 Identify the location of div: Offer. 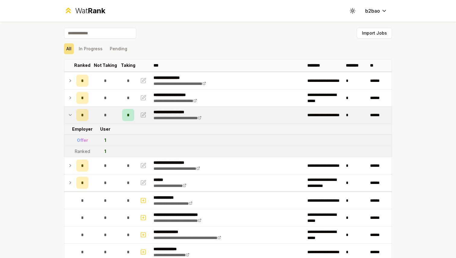
(82, 141).